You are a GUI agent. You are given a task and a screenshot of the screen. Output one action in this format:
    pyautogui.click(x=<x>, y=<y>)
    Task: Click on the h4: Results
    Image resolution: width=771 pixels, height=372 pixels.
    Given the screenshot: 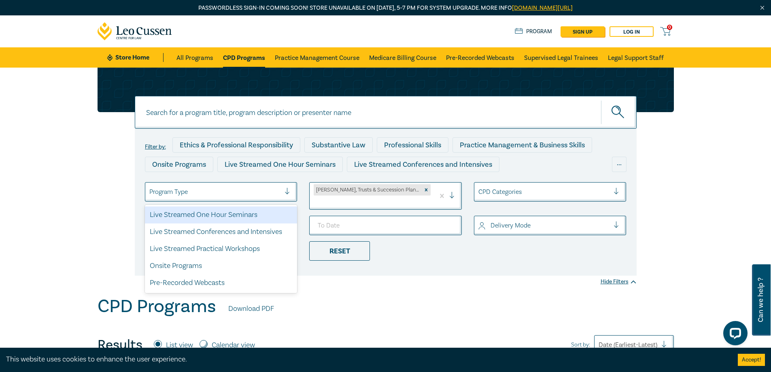 What is the action you would take?
    pyautogui.click(x=120, y=345)
    